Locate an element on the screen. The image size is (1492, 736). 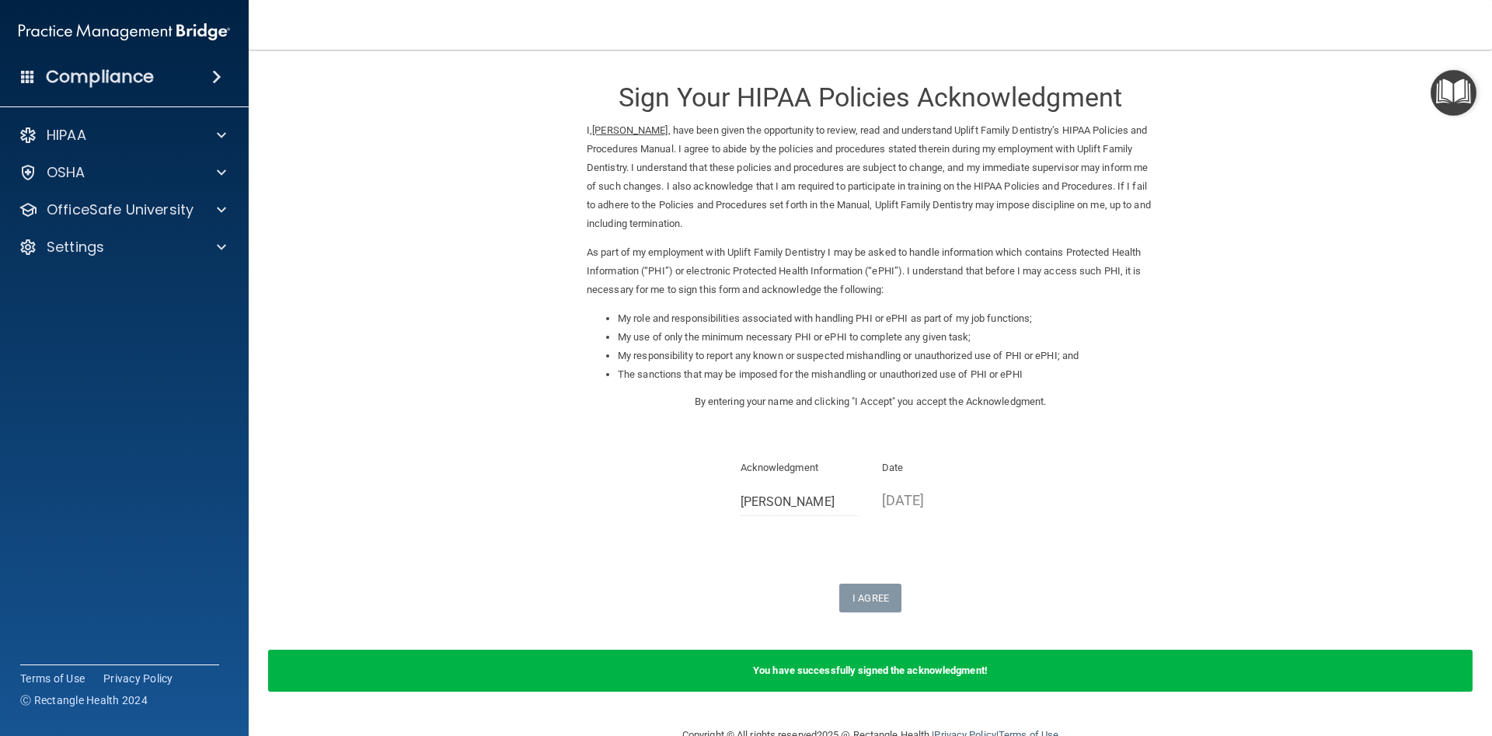
button: Open Resource Center is located at coordinates (1453, 92).